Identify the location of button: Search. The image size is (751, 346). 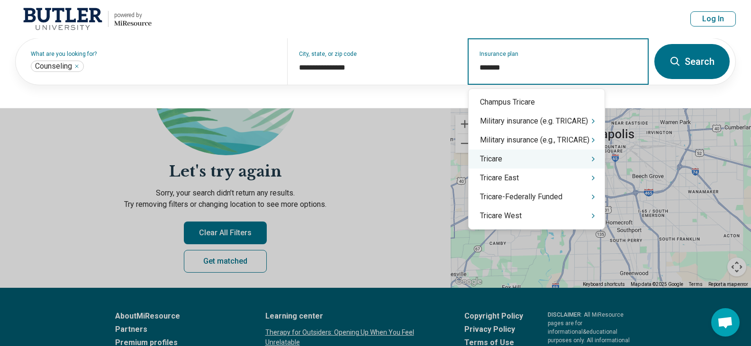
(692, 62).